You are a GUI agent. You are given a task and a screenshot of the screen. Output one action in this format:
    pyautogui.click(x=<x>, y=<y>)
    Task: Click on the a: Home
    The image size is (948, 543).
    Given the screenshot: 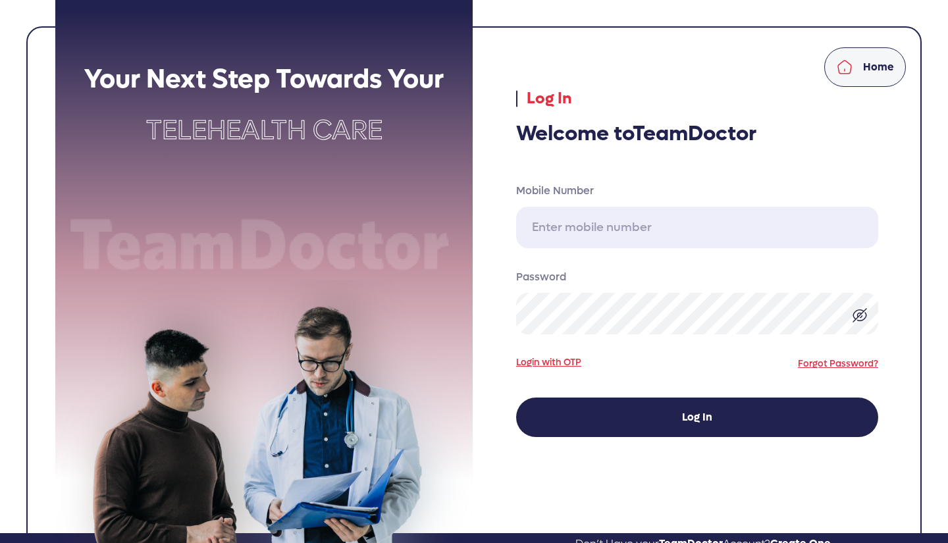 What is the action you would take?
    pyautogui.click(x=865, y=67)
    